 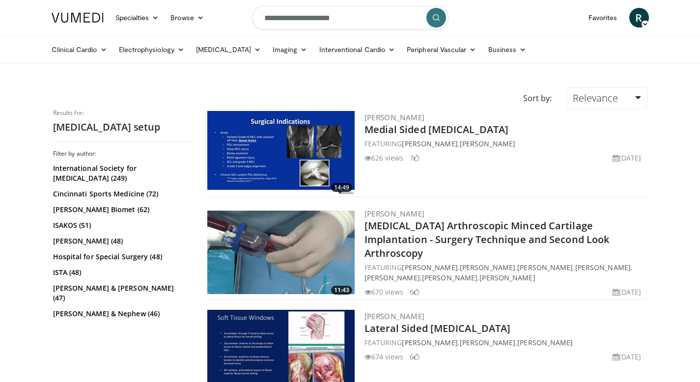 I want to click on img: VuMedi Logo, so click(x=78, y=18).